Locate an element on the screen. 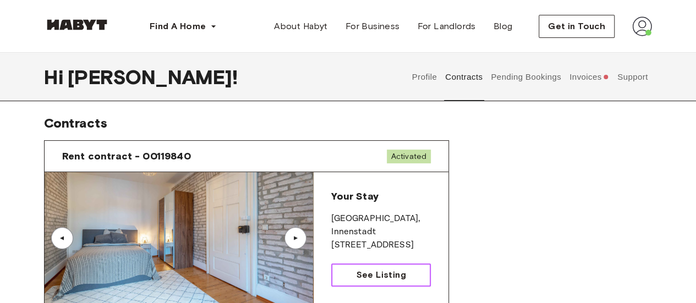  span: About Habyt is located at coordinates (300, 26).